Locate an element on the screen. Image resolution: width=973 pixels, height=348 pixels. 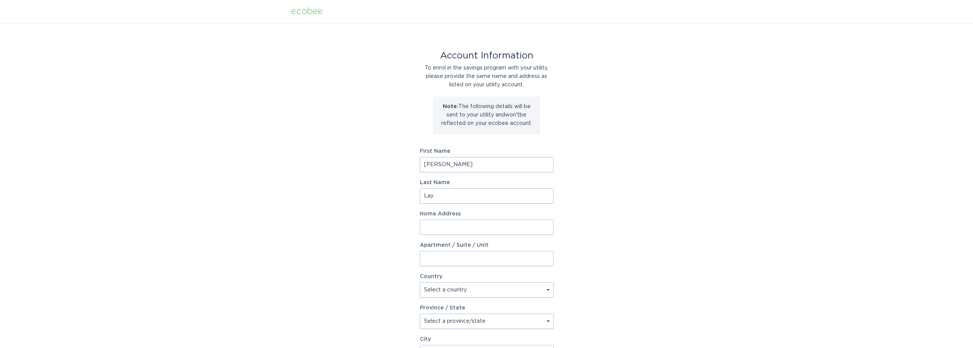
label: City is located at coordinates (487, 340).